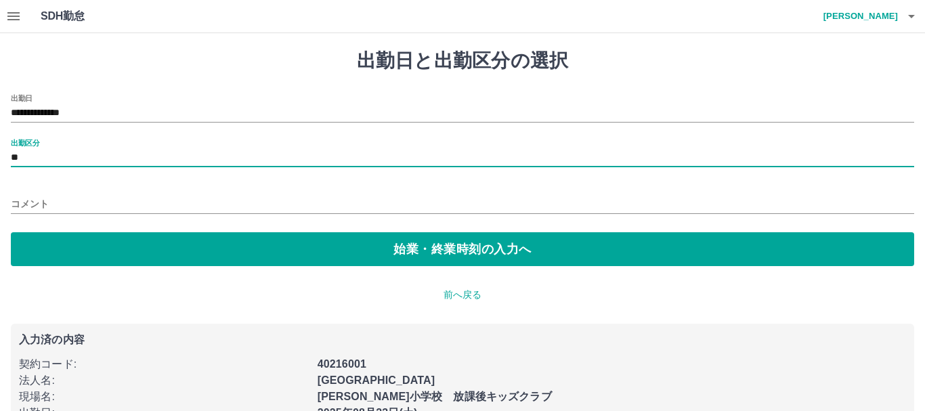 This screenshot has height=411, width=925. I want to click on h1: 出勤日と出勤区分の選択, so click(462, 61).